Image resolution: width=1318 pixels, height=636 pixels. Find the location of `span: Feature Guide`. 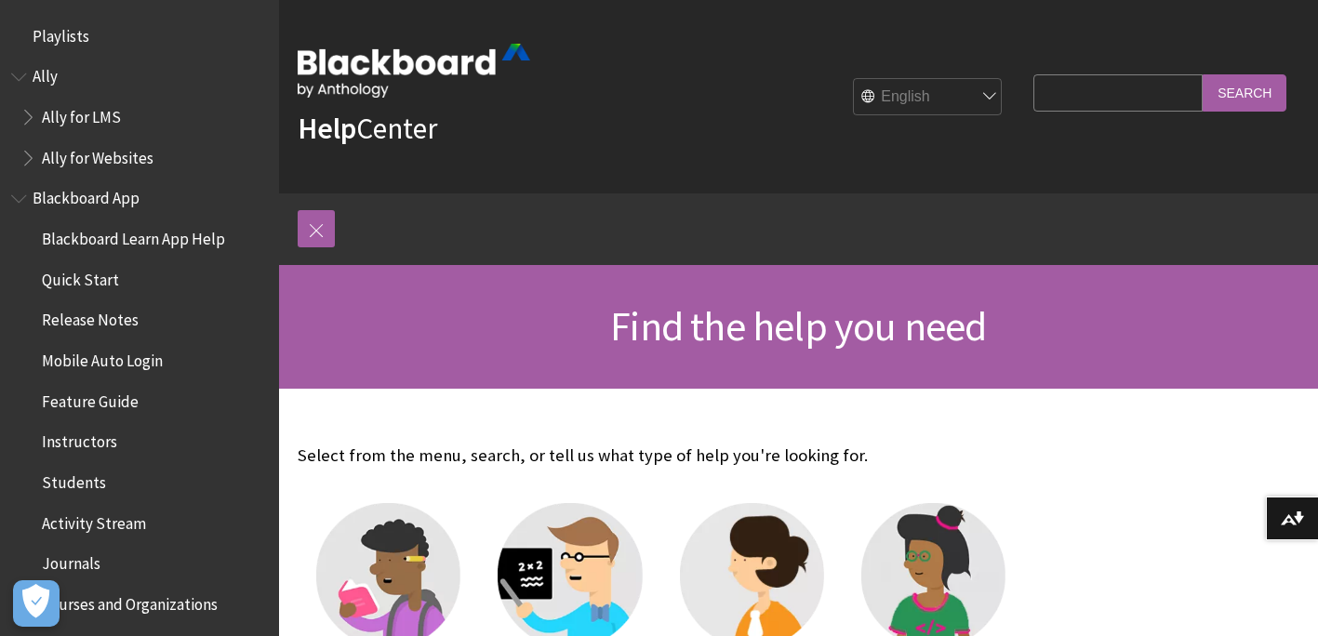

span: Feature Guide is located at coordinates (90, 398).